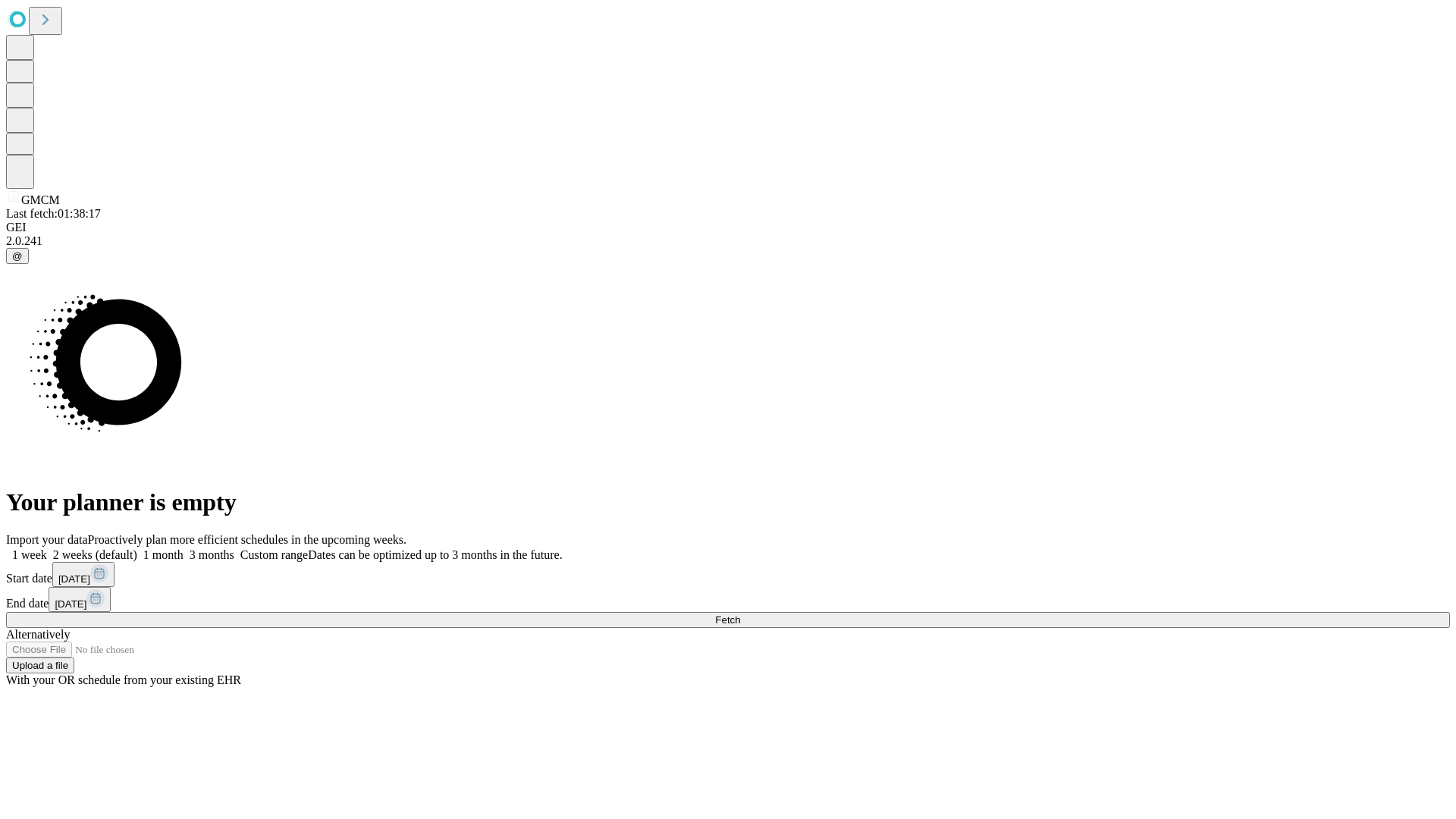 The height and width of the screenshot is (819, 1456). I want to click on span: 1 month, so click(163, 554).